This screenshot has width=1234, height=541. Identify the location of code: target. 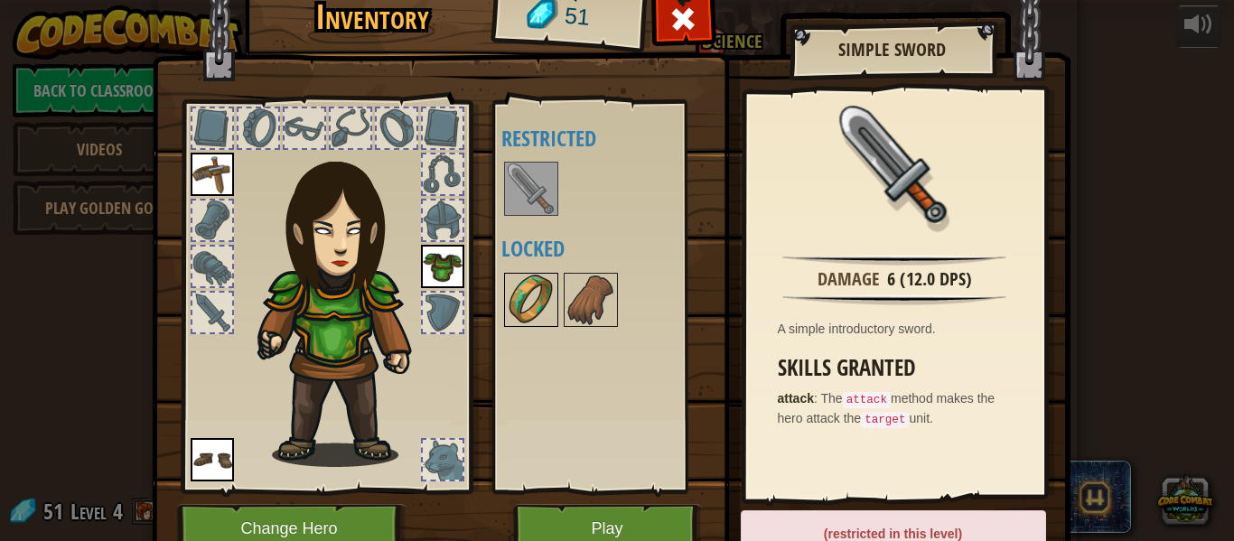
(884, 420).